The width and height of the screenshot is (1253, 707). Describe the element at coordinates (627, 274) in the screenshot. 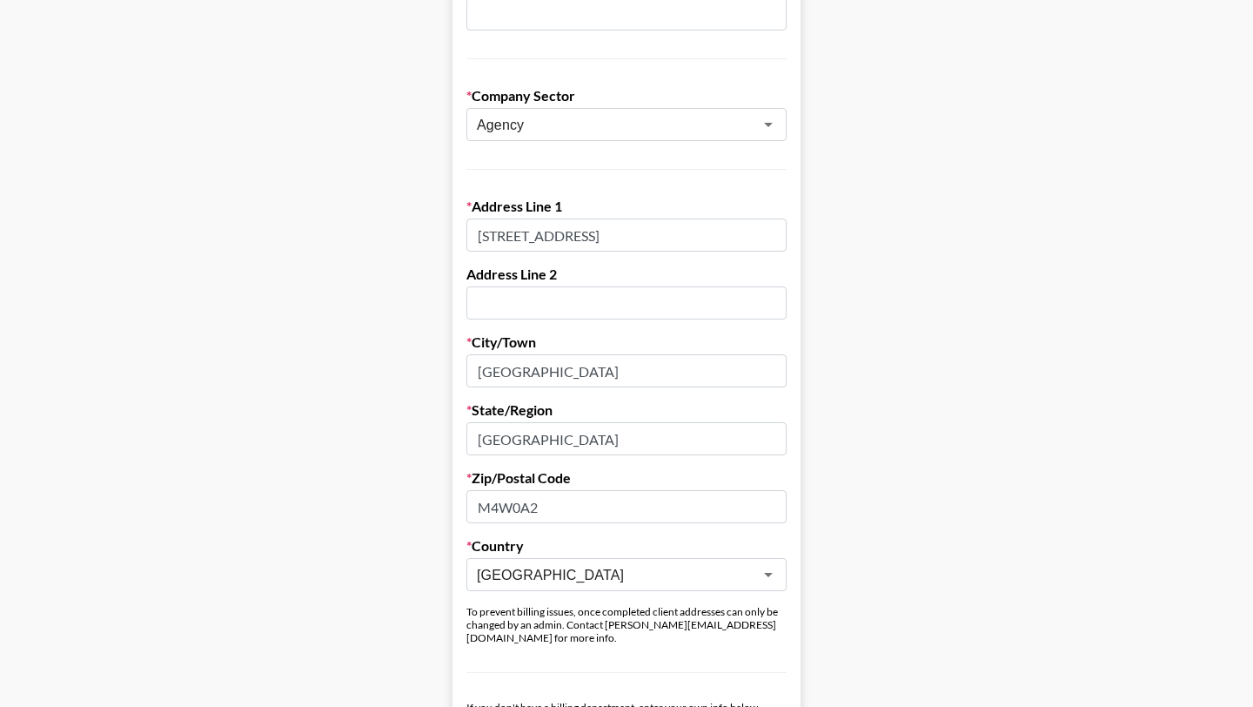

I see `label: Address Line 2` at that location.